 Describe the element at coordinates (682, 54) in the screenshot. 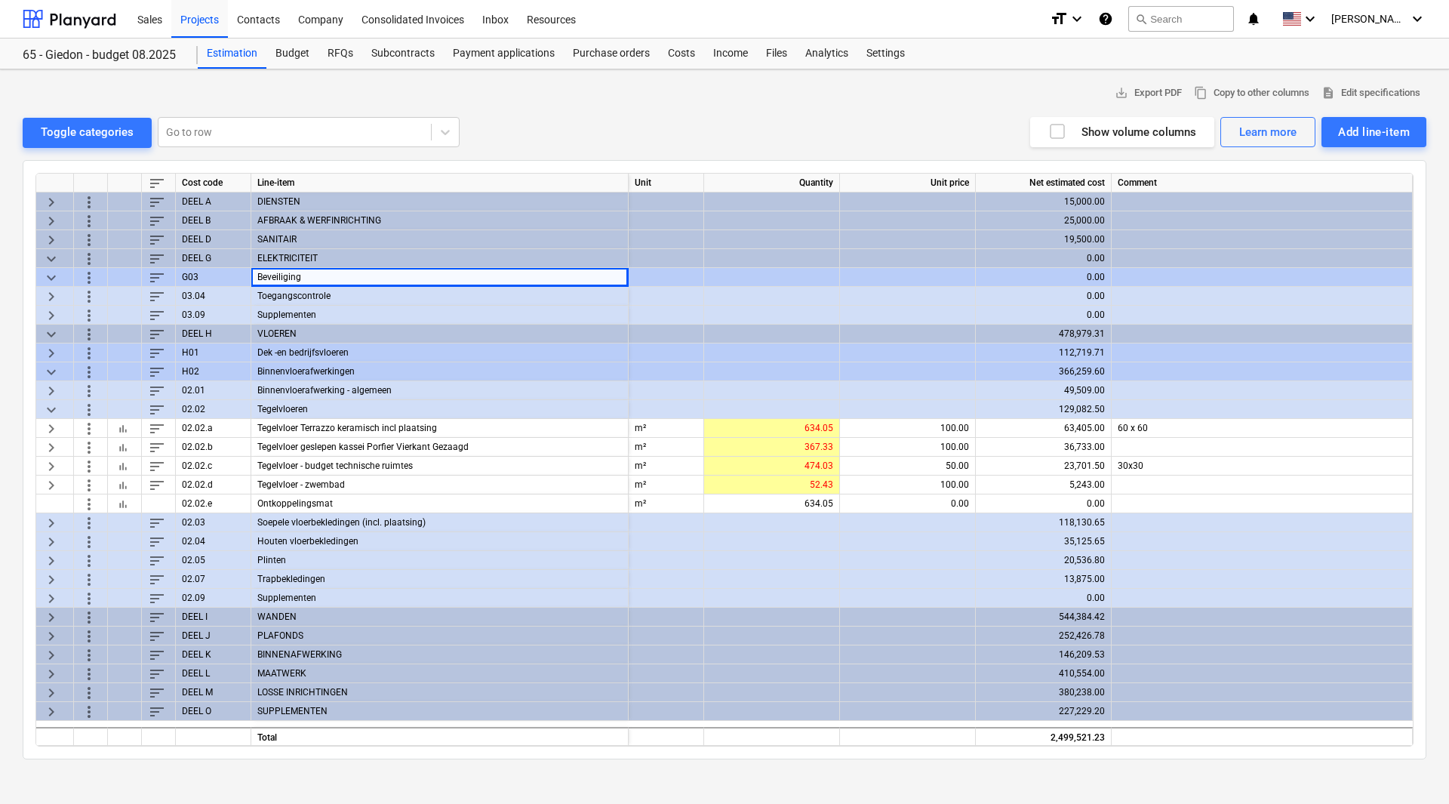

I see `div: Costs` at that location.